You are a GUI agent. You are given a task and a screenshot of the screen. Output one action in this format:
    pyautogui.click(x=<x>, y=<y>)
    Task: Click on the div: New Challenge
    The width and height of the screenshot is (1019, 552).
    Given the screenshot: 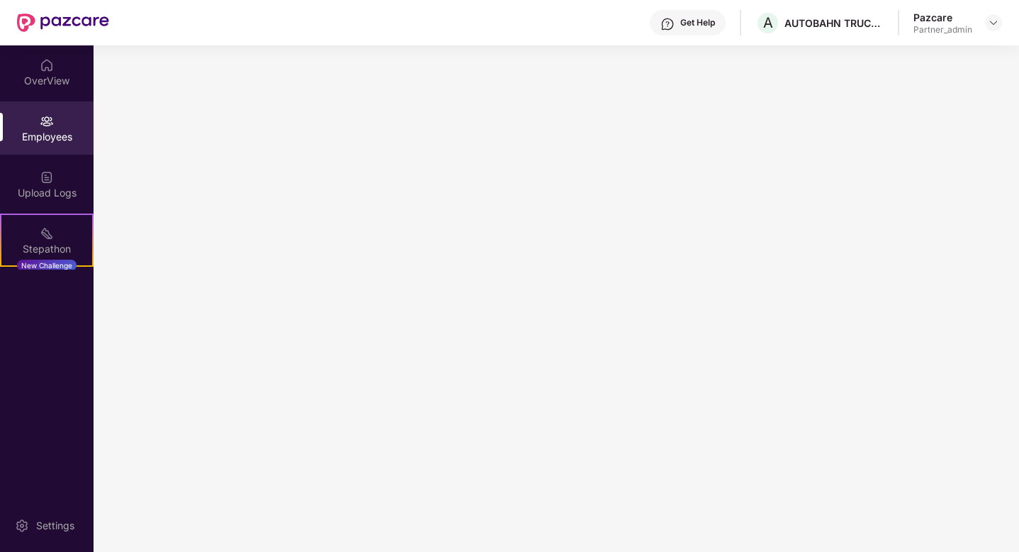 What is the action you would take?
    pyautogui.click(x=47, y=265)
    